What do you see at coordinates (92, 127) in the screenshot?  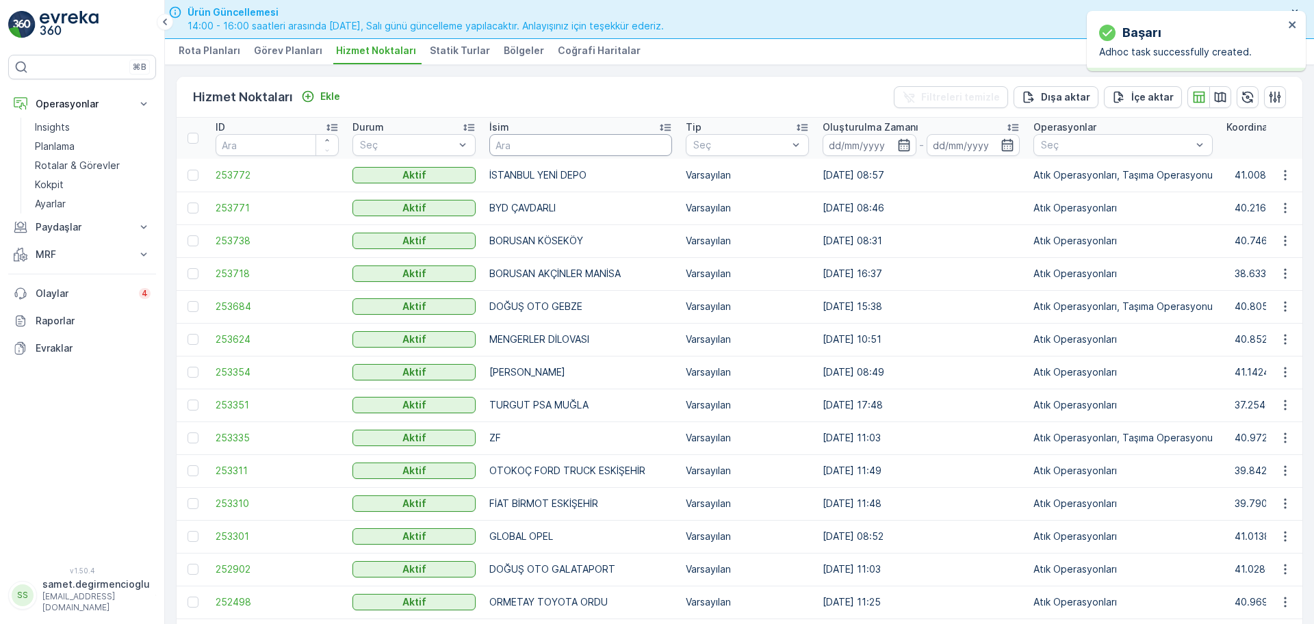 I see `a: Insights` at bounding box center [92, 127].